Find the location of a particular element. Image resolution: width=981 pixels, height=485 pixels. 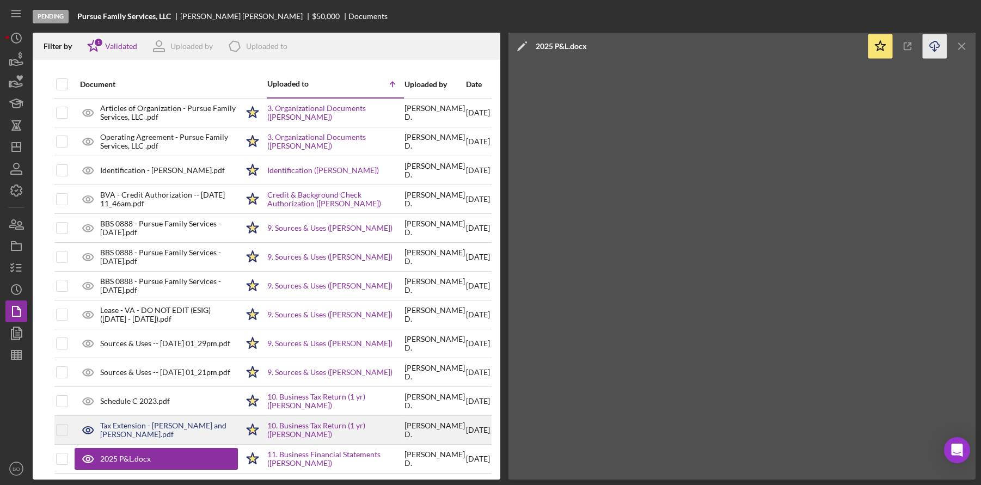

div: Document is located at coordinates (159, 84).